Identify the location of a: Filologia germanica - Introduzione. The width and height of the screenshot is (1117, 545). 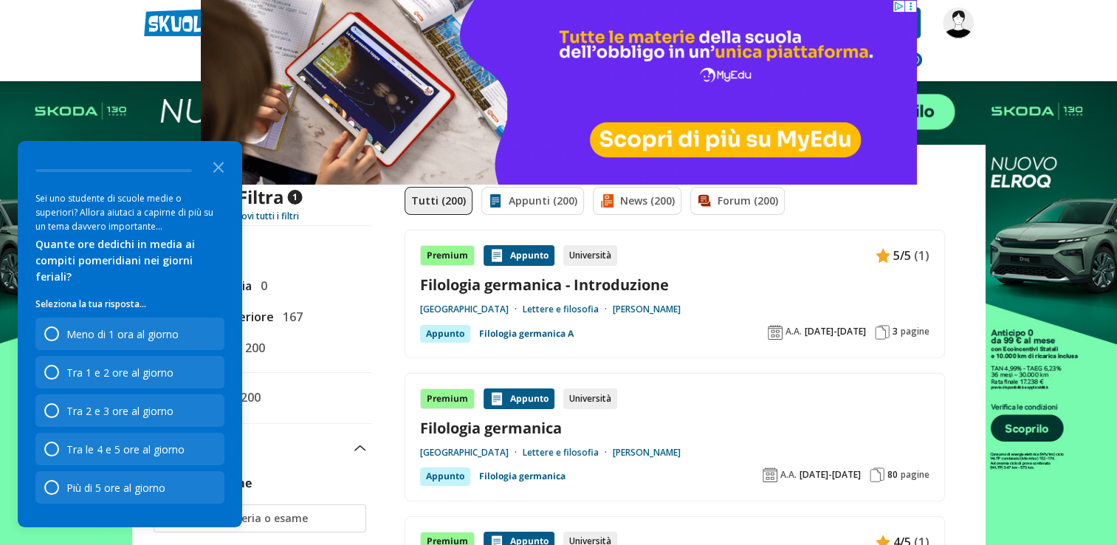
(675, 284).